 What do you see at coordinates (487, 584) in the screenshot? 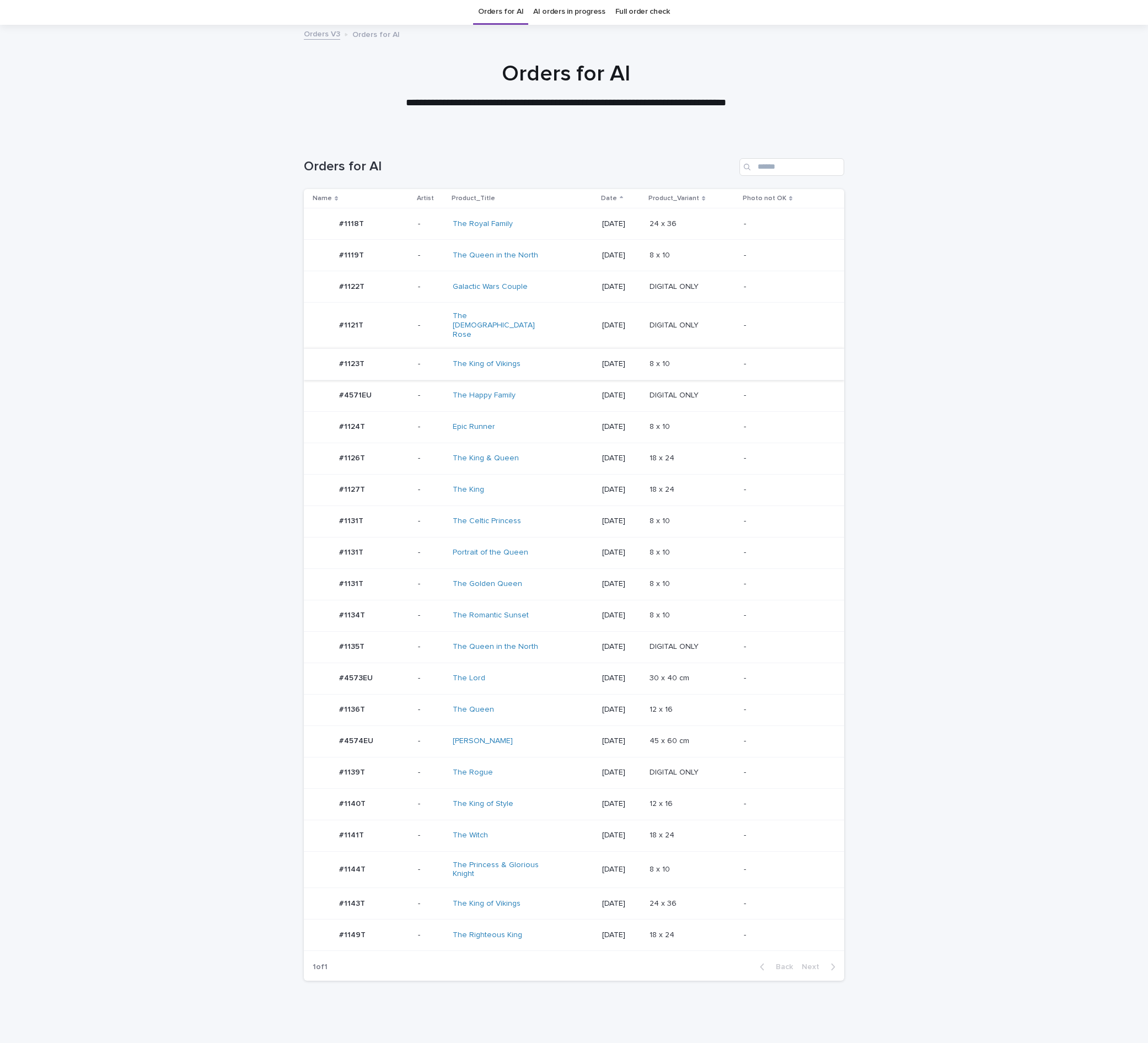
I see `a: The Golden Queen` at bounding box center [487, 584].